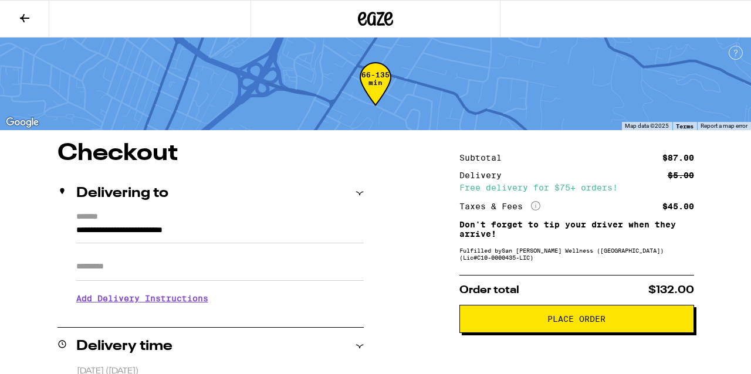 This screenshot has width=751, height=374. What do you see at coordinates (485, 175) in the screenshot?
I see `div: Delivery` at bounding box center [485, 175].